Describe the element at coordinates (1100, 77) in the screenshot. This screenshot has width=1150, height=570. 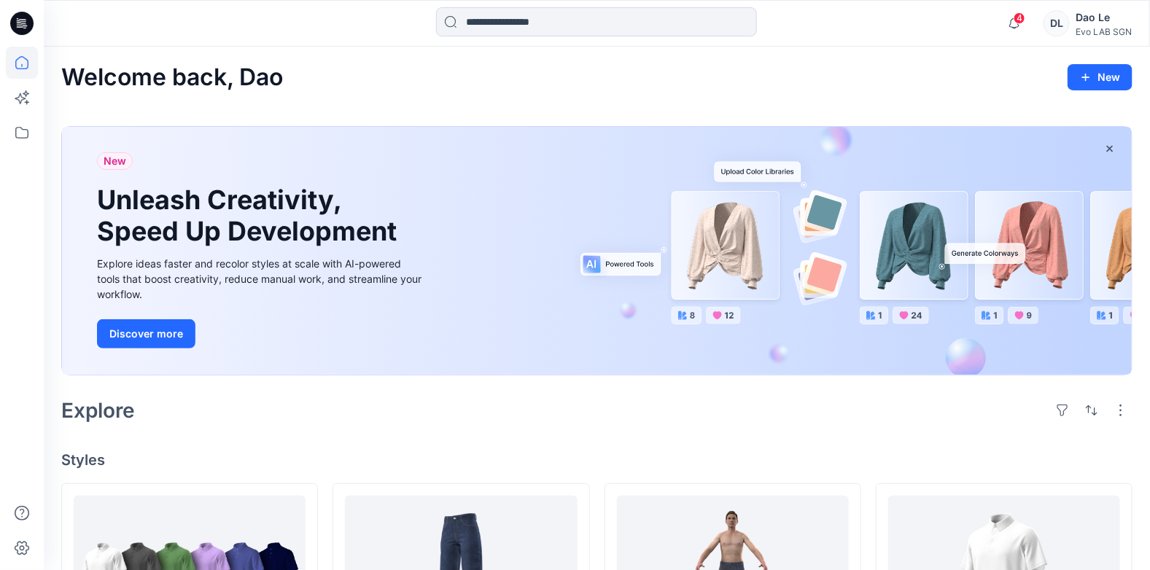
I see `button: New` at that location.